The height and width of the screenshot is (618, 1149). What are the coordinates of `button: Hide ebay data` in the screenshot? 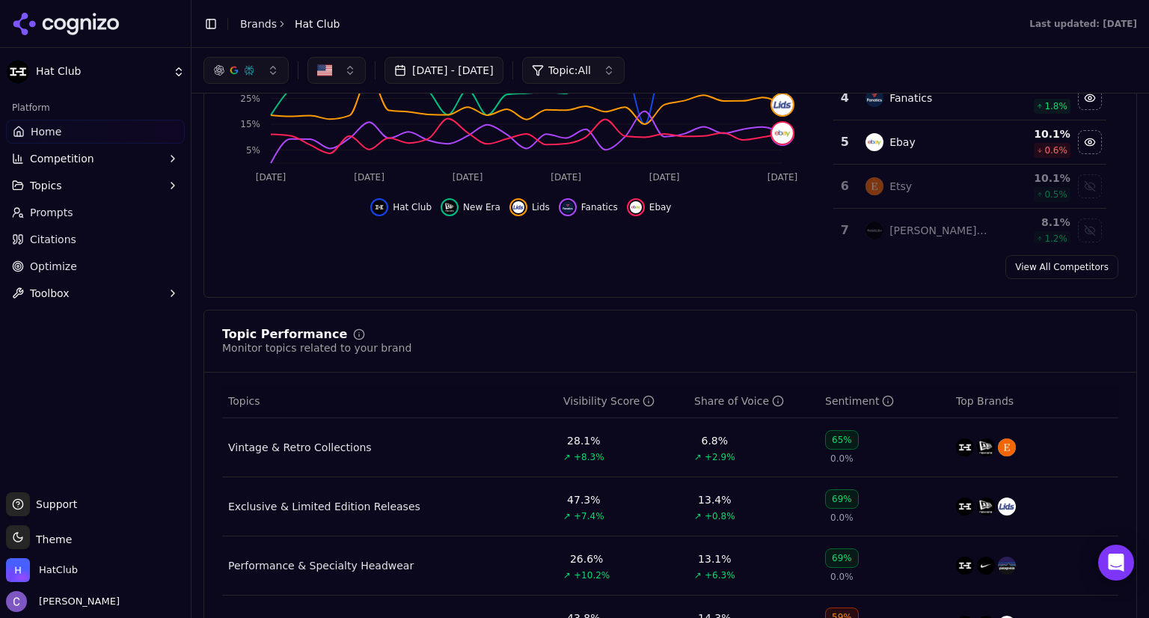 It's located at (649, 207).